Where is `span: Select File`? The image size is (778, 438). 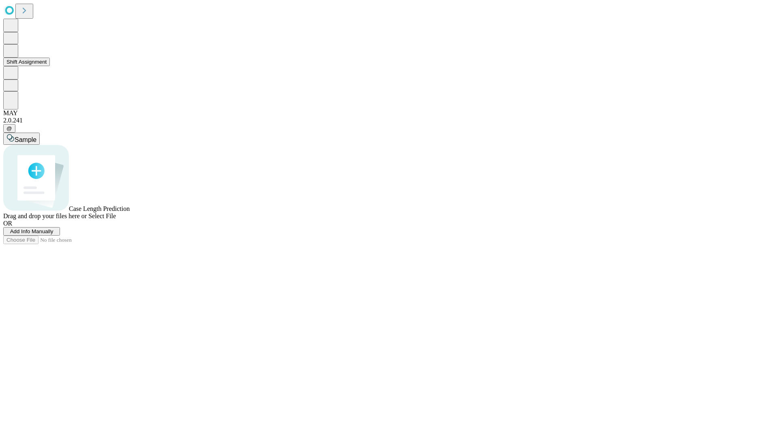 span: Select File is located at coordinates (102, 216).